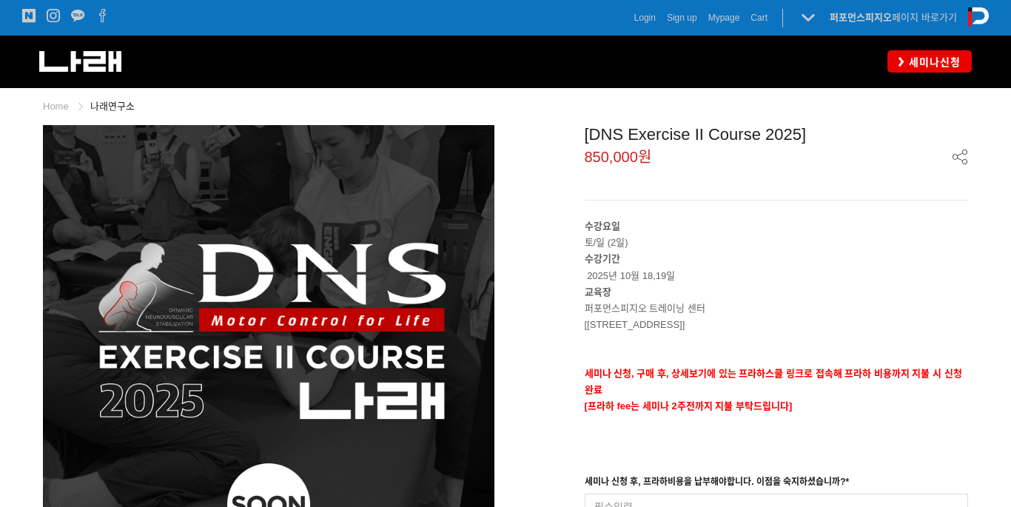 This screenshot has width=1011, height=507. What do you see at coordinates (56, 106) in the screenshot?
I see `a: Home` at bounding box center [56, 106].